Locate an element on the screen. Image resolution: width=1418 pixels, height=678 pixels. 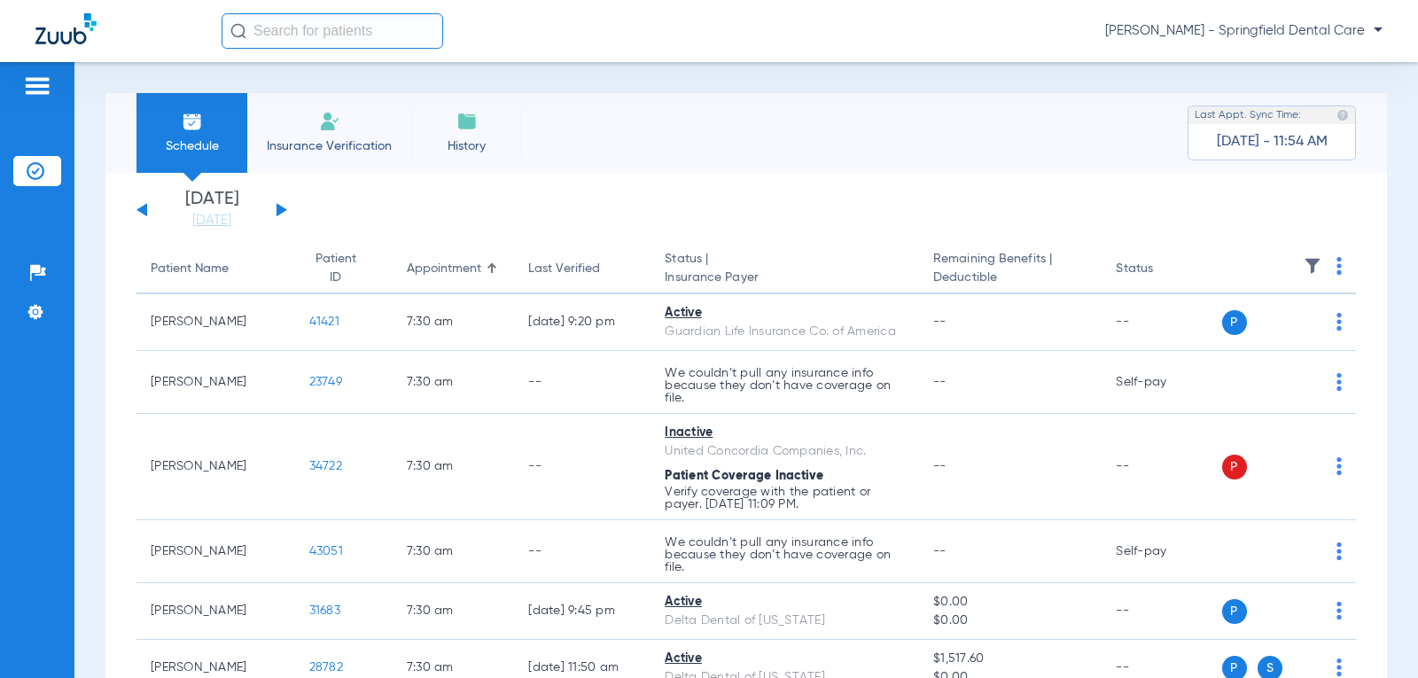
img: History is located at coordinates (467, 121).